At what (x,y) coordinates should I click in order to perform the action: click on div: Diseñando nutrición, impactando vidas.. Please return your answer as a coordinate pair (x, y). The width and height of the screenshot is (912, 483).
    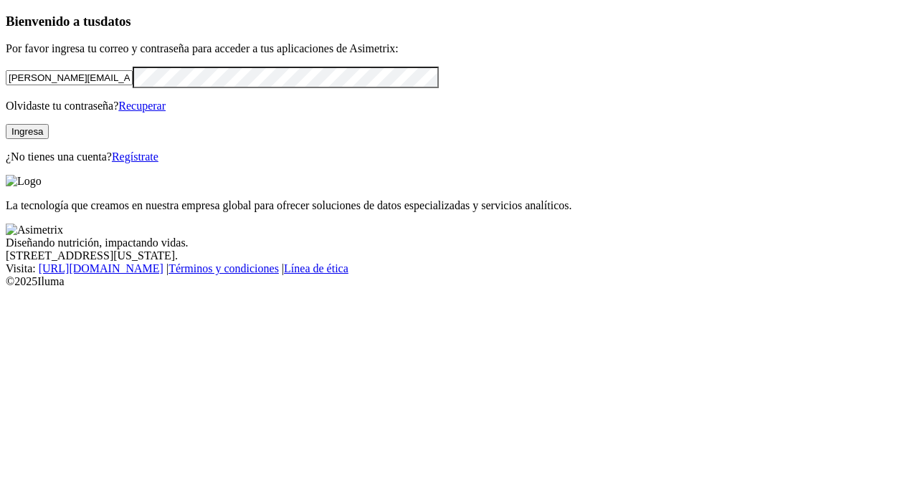
    Looking at the image, I should click on (456, 243).